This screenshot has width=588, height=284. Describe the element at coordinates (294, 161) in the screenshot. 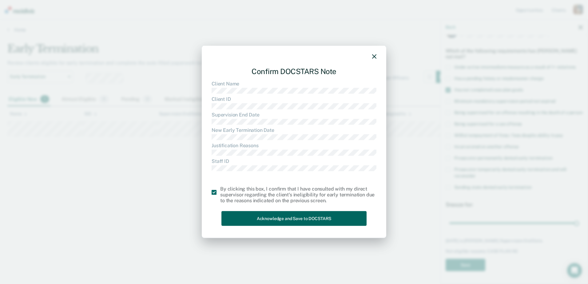

I see `dt: Staff ID` at that location.